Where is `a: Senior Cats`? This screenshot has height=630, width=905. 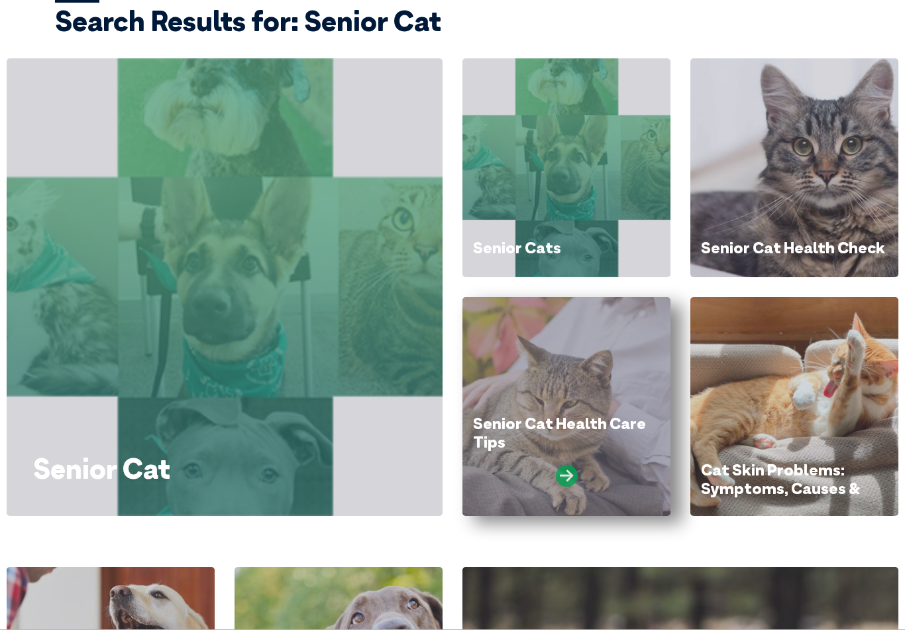 a: Senior Cats is located at coordinates (517, 247).